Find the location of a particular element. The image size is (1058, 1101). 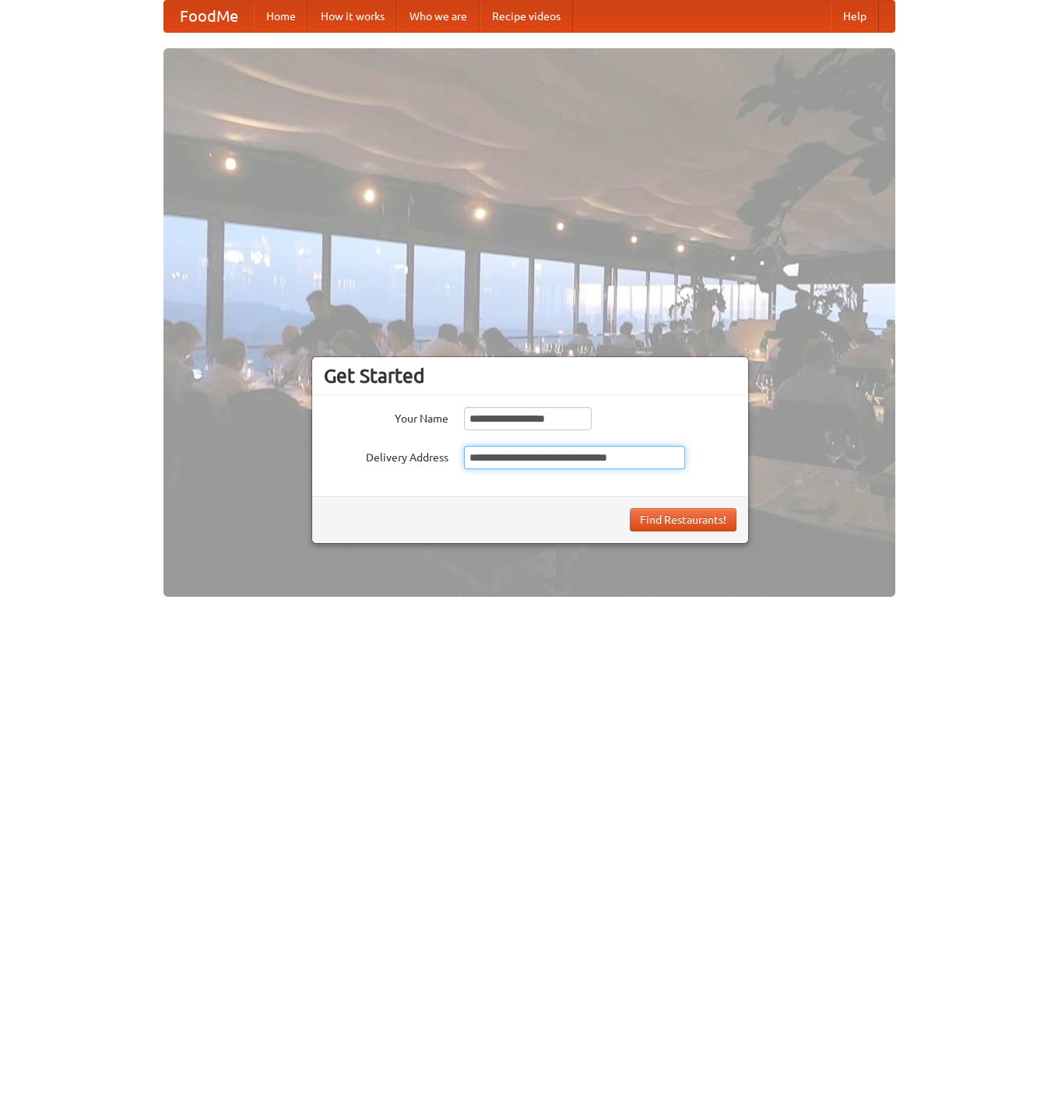

h3: Get Started is located at coordinates (530, 376).